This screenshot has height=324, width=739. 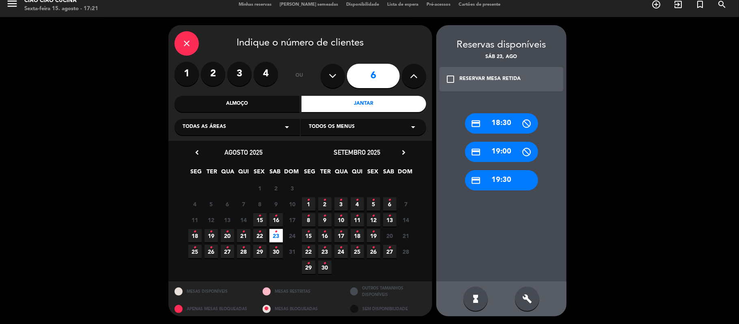 What do you see at coordinates (403, 4) in the screenshot?
I see `span: Lista de espera` at bounding box center [403, 4].